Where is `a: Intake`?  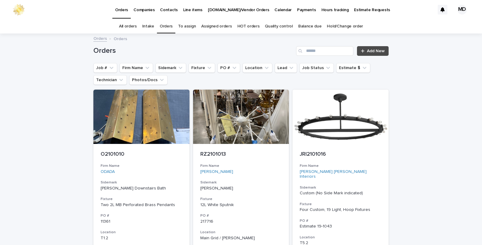 a: Intake is located at coordinates (148, 26).